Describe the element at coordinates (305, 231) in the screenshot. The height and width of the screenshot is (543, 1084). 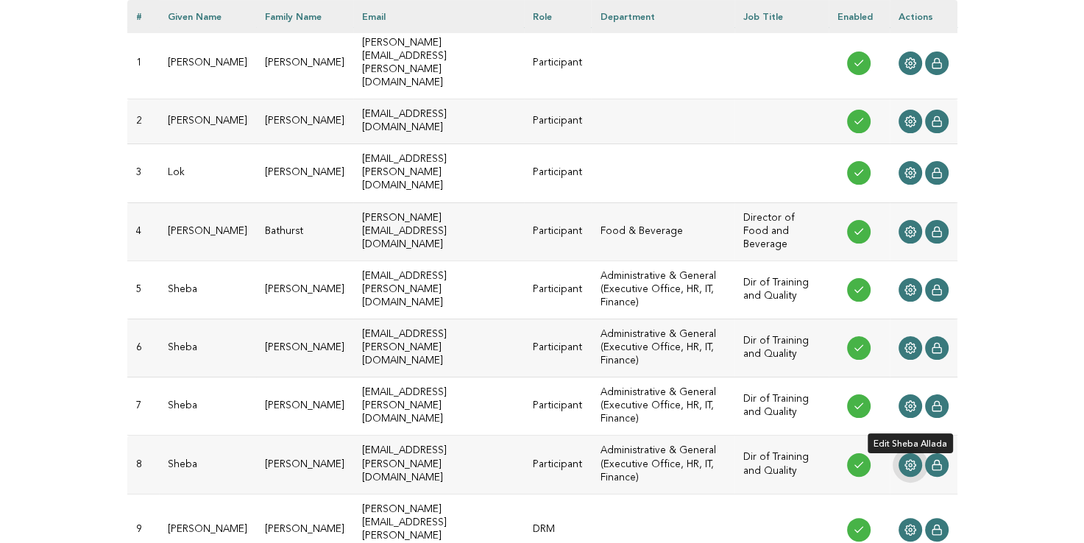
I see `td: Bathurst` at that location.